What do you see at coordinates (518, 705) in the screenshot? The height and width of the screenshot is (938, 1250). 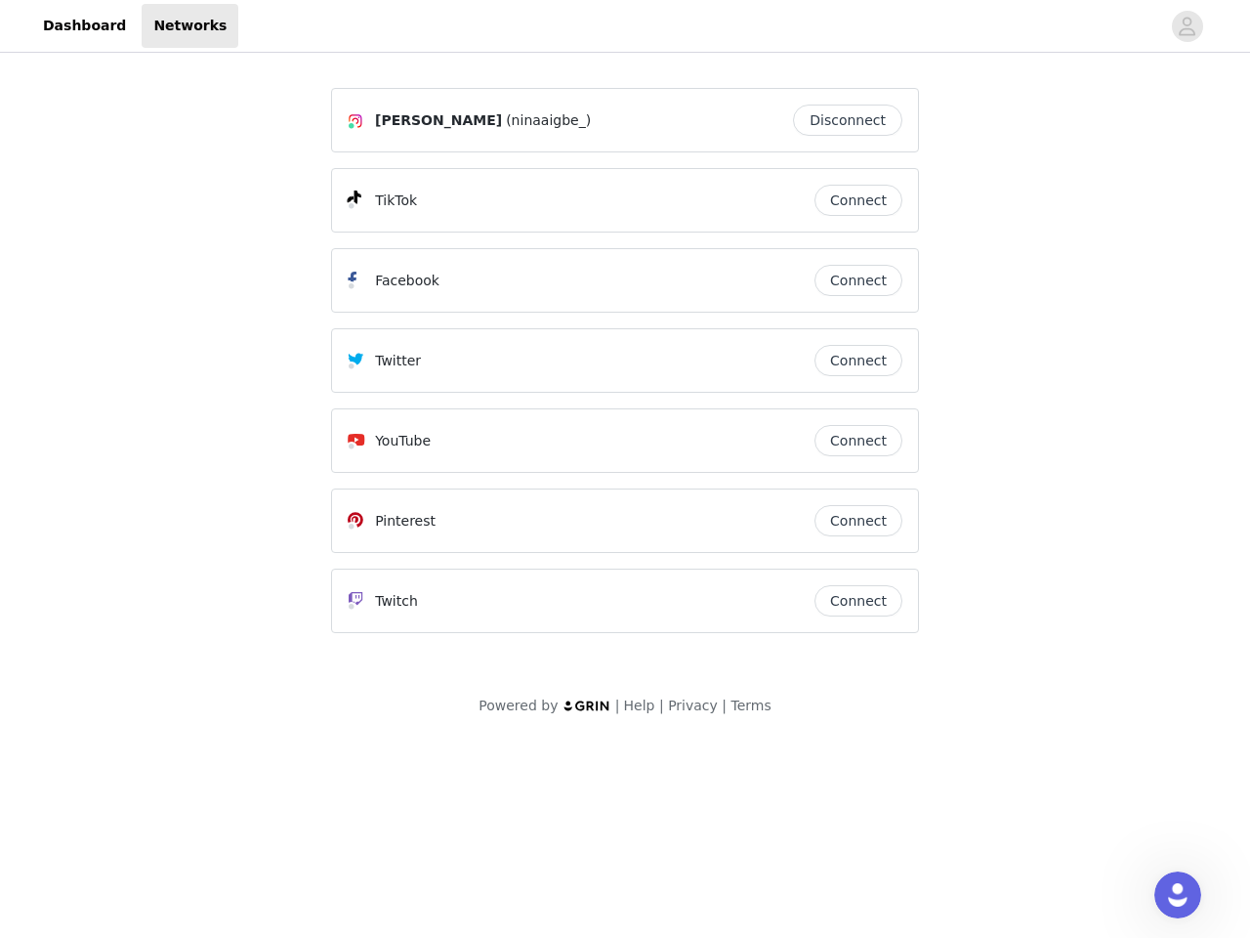 I see `span: Powered by` at bounding box center [518, 705].